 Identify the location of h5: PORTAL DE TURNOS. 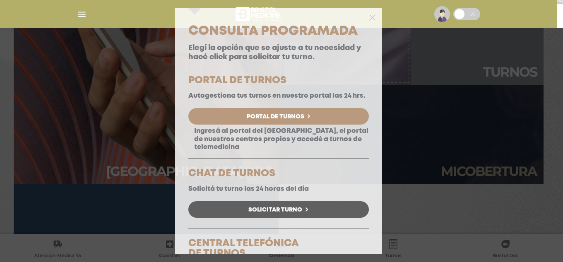
(279, 81).